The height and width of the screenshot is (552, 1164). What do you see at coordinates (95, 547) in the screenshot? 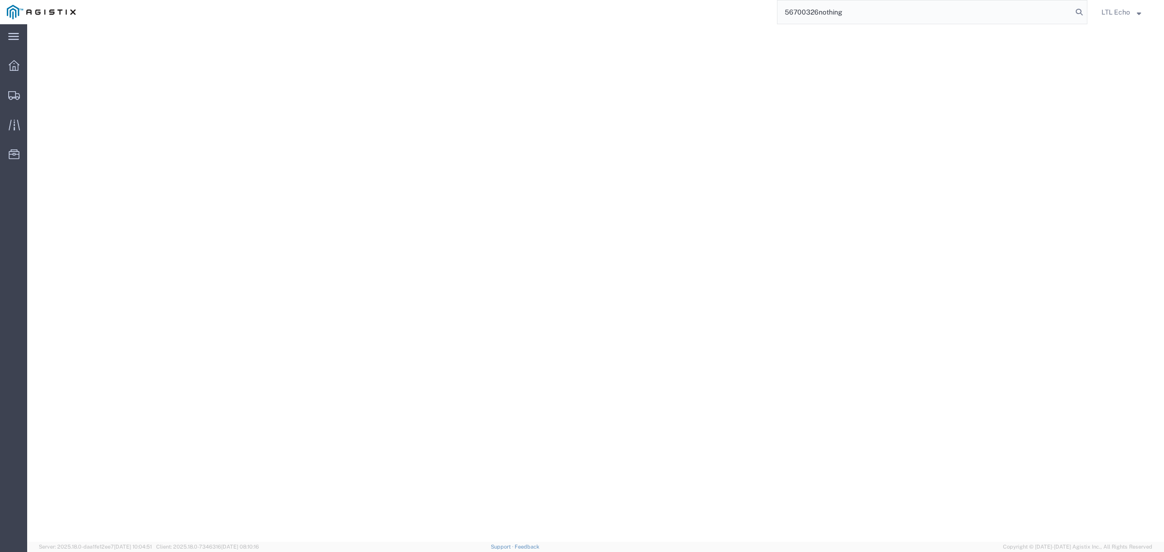
I see `span: Server: 2025.18.0-daa1fe12ee7` at bounding box center [95, 547].